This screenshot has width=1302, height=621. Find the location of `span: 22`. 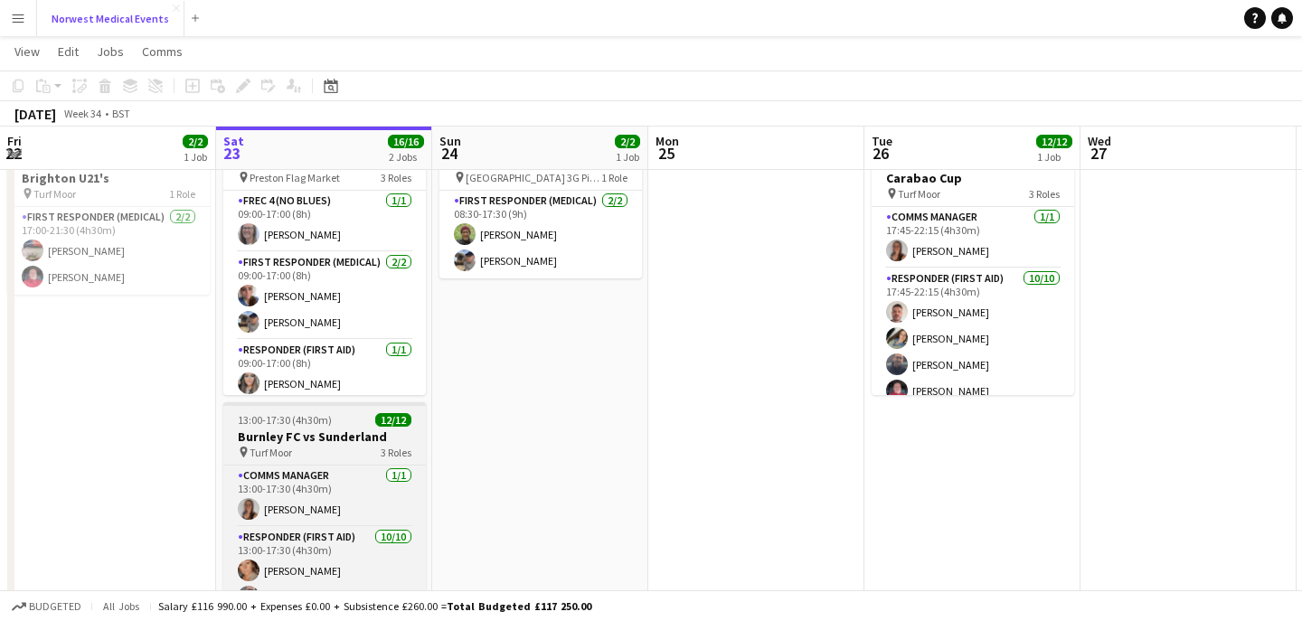

span: 22 is located at coordinates (13, 153).